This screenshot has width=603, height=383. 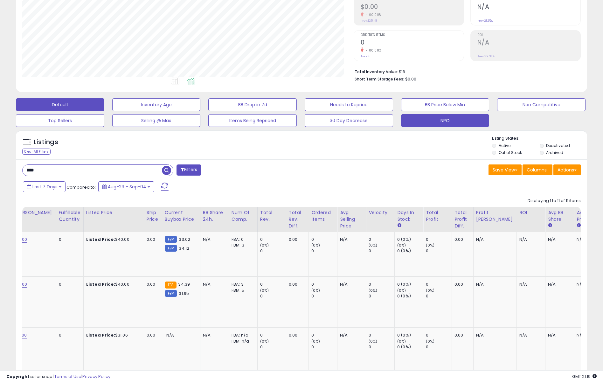 I want to click on div: $31.06, so click(x=113, y=335).